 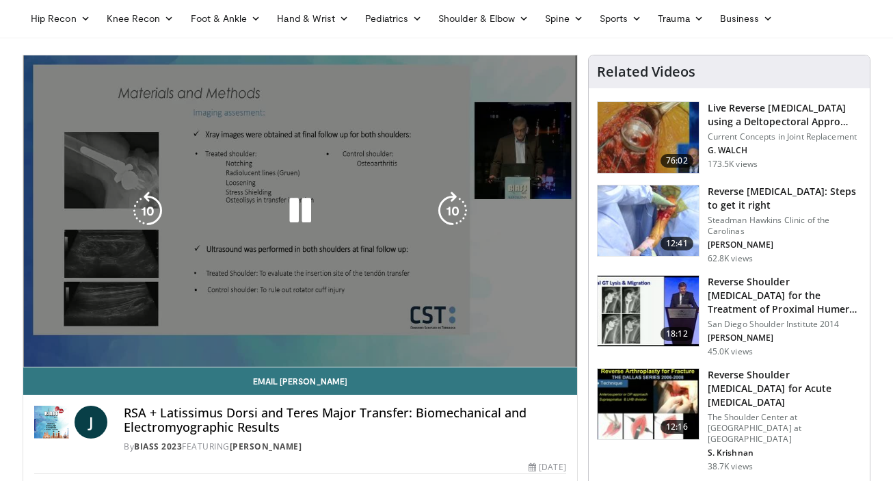 I want to click on h4: Related Videos, so click(x=646, y=72).